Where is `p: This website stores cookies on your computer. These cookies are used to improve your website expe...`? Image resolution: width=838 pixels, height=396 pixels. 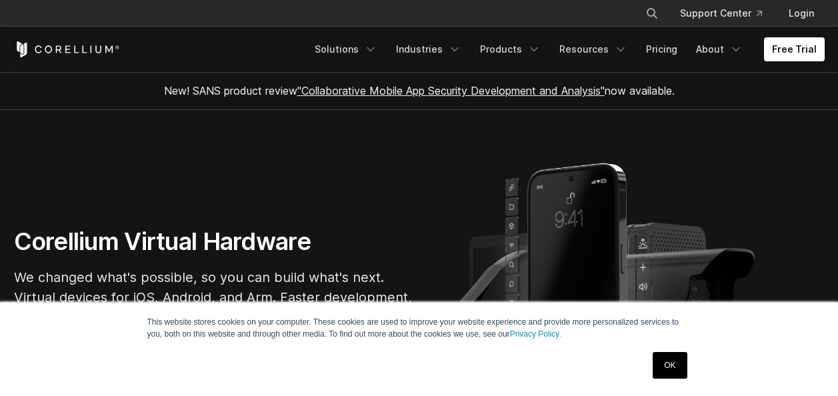
p: This website stores cookies on your computer. These cookies are used to improve your website expe... is located at coordinates (419, 328).